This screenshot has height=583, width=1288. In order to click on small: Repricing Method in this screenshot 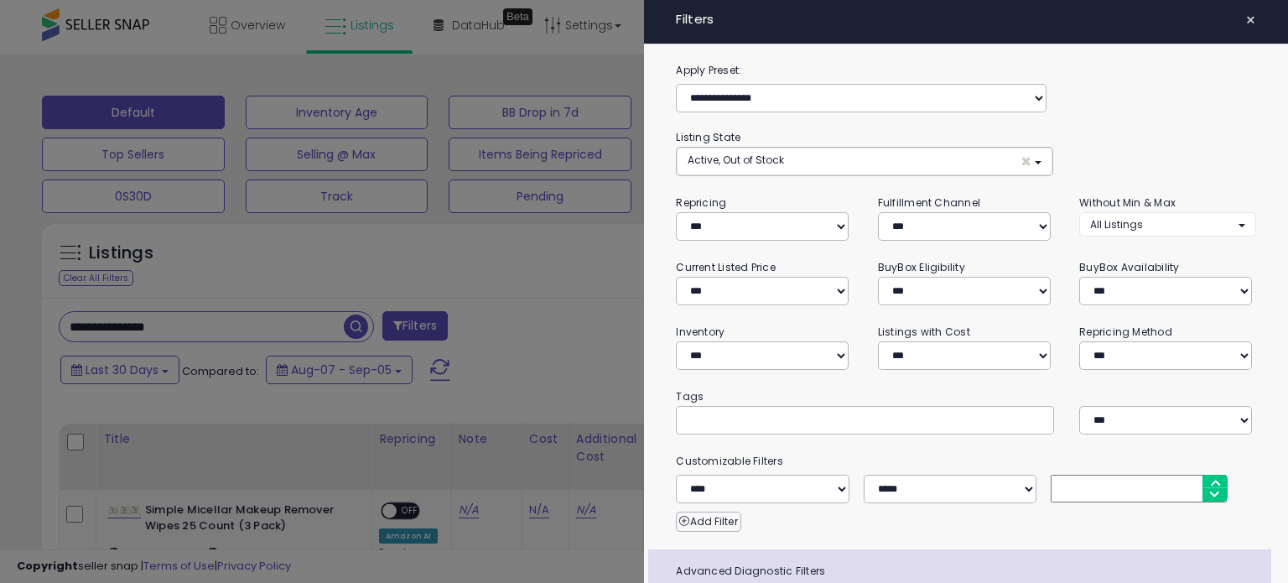, I will do `click(1126, 331)`.